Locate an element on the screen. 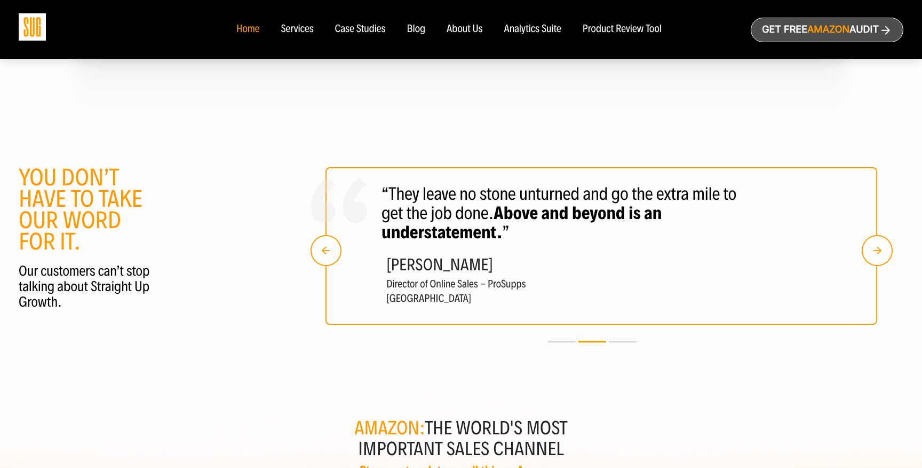  img: Sug is located at coordinates (32, 27).